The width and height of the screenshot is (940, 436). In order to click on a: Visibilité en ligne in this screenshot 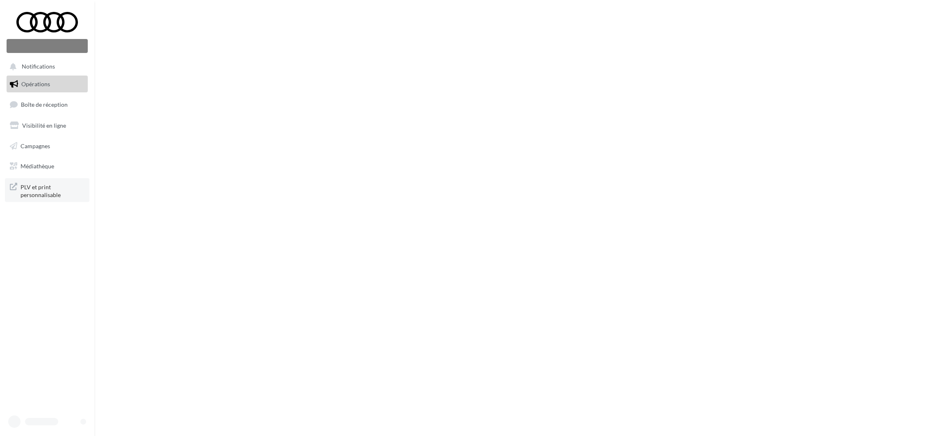, I will do `click(47, 126)`.